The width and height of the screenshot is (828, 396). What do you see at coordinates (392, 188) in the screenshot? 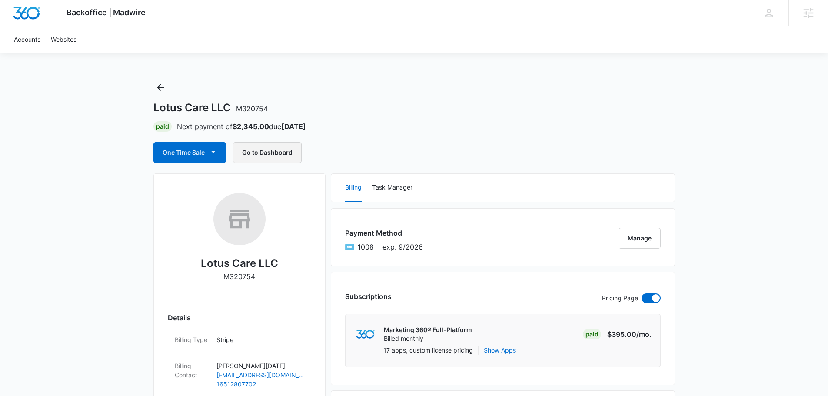
I see `button: Task Manager` at bounding box center [392, 188].